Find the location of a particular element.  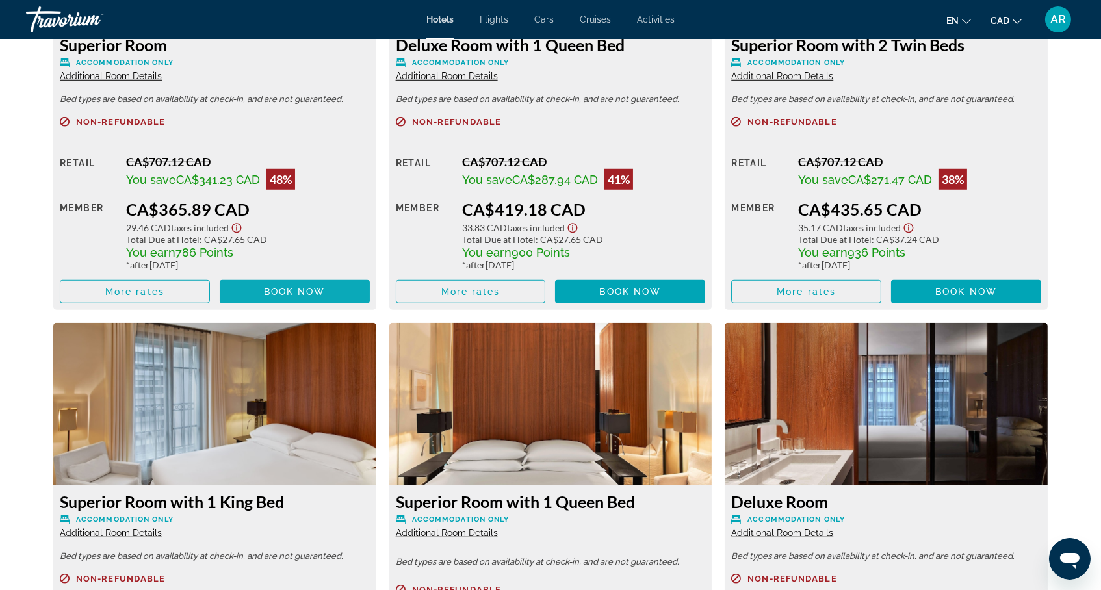

a: Hotels is located at coordinates (440, 19).